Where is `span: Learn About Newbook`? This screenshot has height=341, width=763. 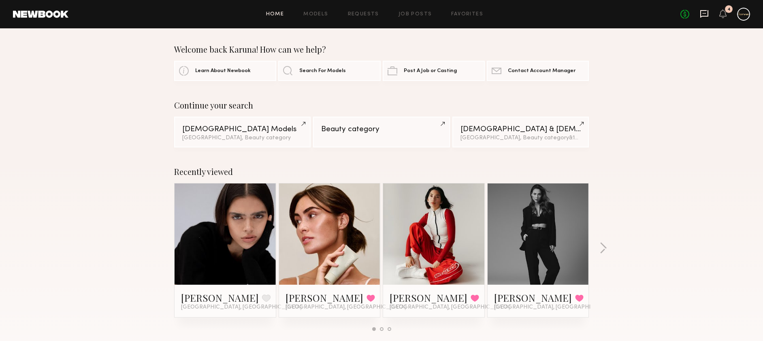
span: Learn About Newbook is located at coordinates (223, 71).